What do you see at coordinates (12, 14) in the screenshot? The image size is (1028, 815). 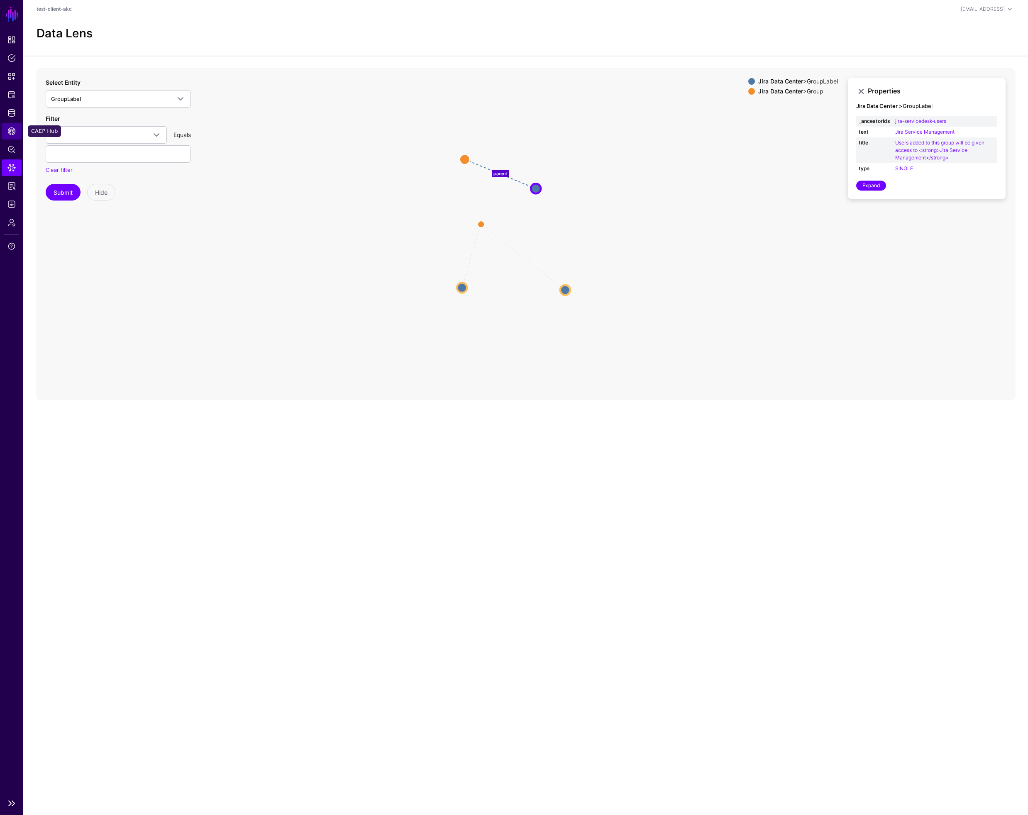 I see `a: SGNL` at bounding box center [12, 14].